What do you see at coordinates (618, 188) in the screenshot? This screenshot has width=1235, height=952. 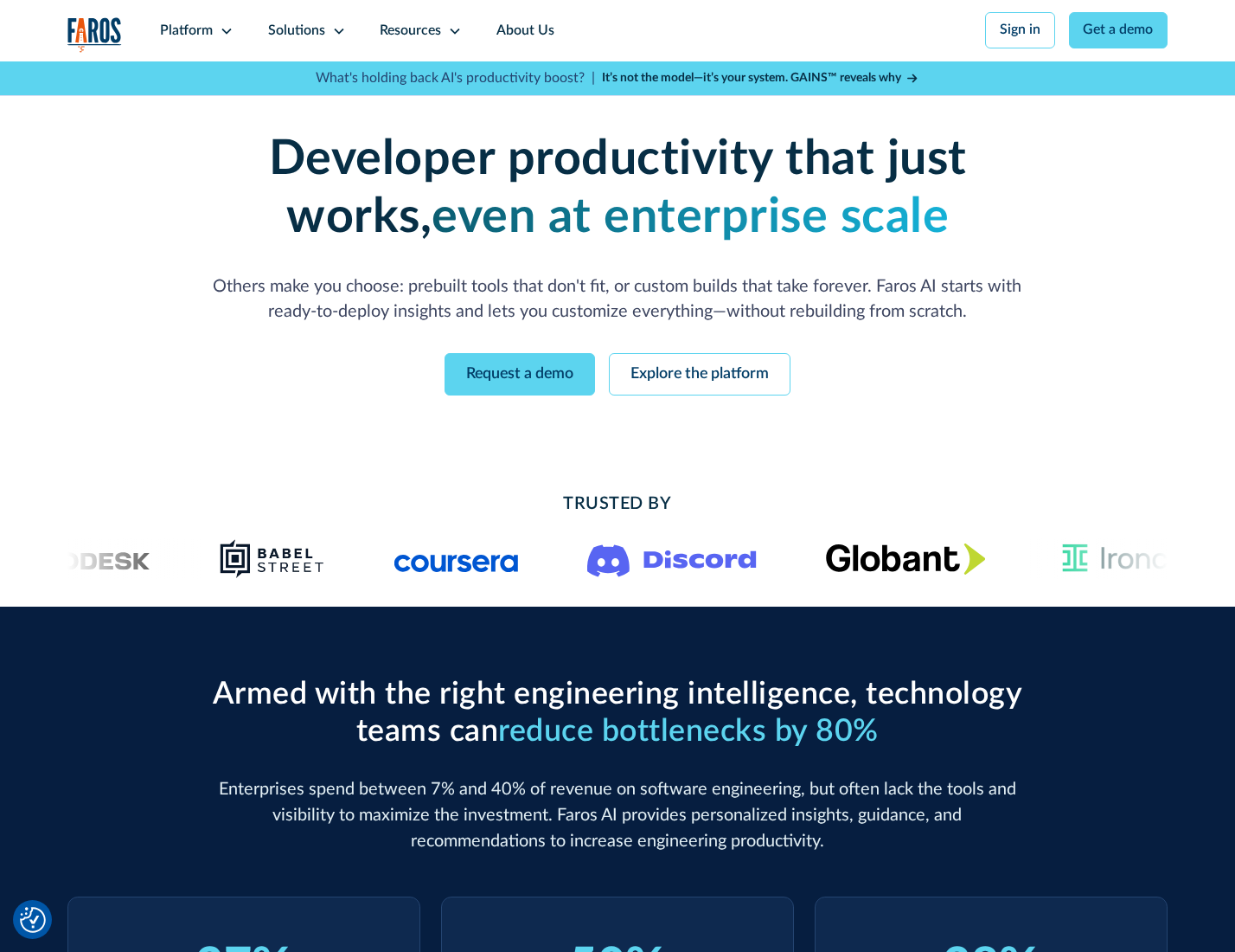 I see `strong: Developer productivity that just works,` at bounding box center [618, 188].